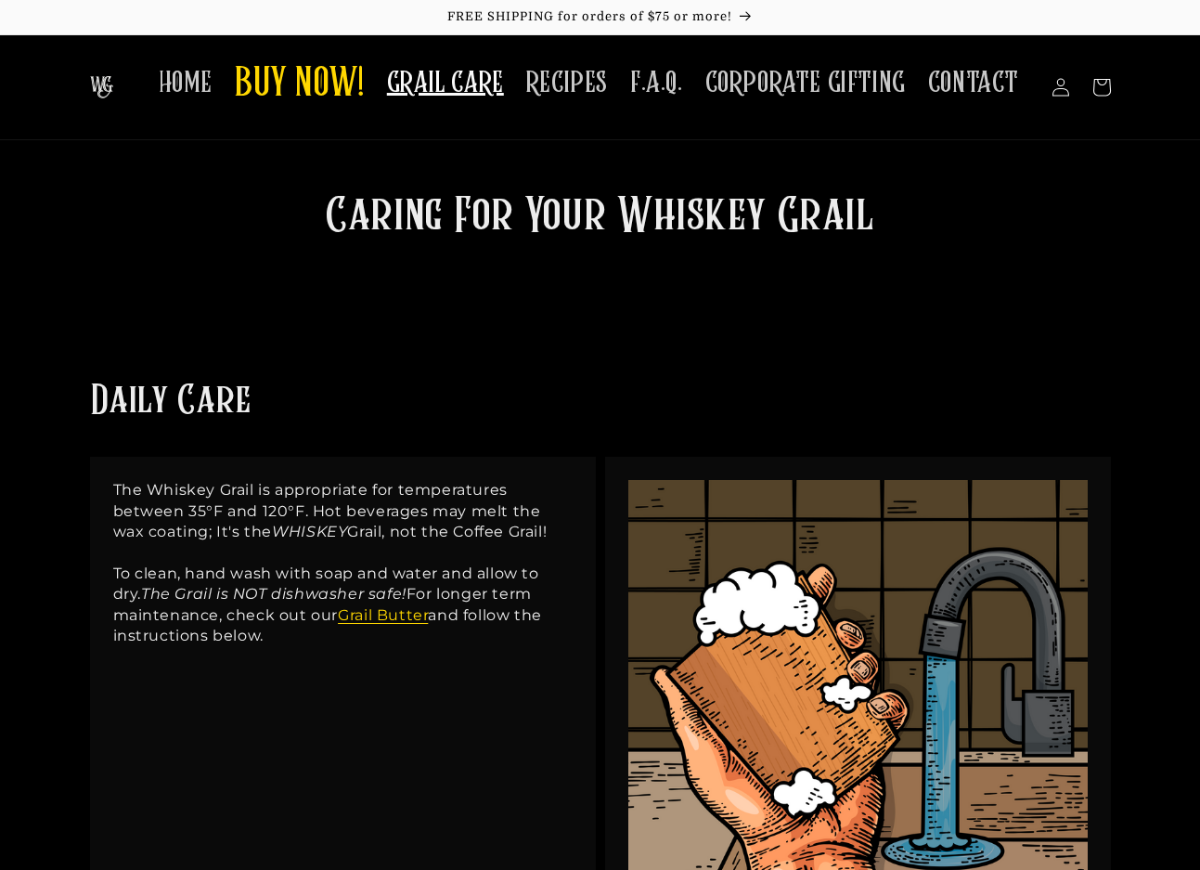  What do you see at coordinates (101, 87) in the screenshot?
I see `img: The Whiskey Grail` at bounding box center [101, 87].